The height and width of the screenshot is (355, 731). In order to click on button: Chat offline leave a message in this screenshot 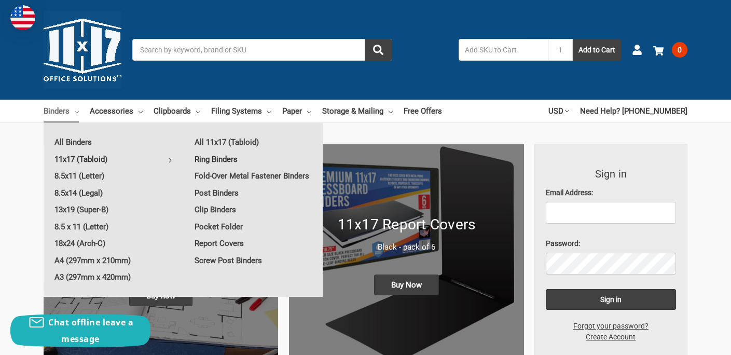, I will do `click(80, 330)`.